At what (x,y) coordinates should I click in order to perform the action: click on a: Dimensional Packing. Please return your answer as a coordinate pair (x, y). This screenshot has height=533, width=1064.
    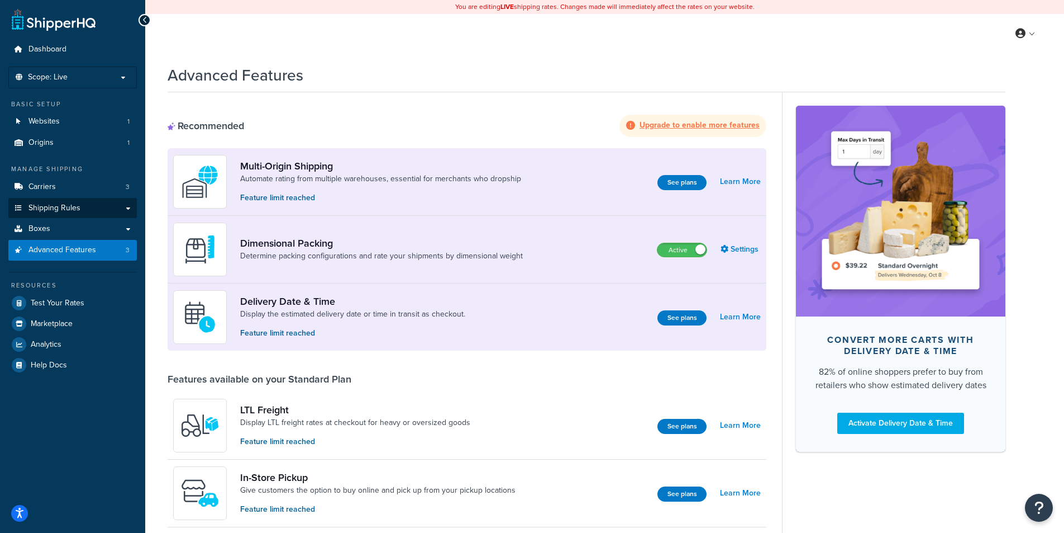
    Looking at the image, I should click on (382, 243).